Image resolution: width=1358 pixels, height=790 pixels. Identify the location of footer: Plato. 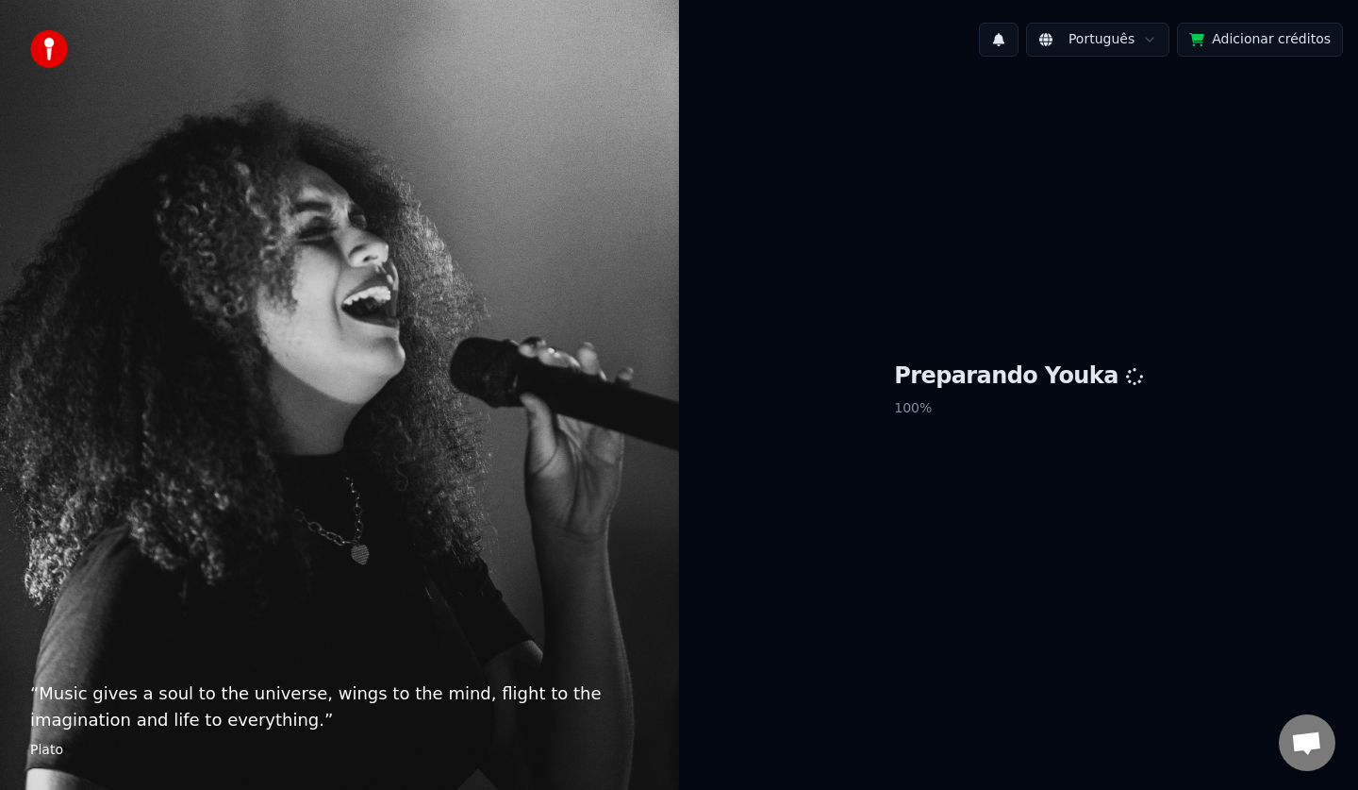
(340, 750).